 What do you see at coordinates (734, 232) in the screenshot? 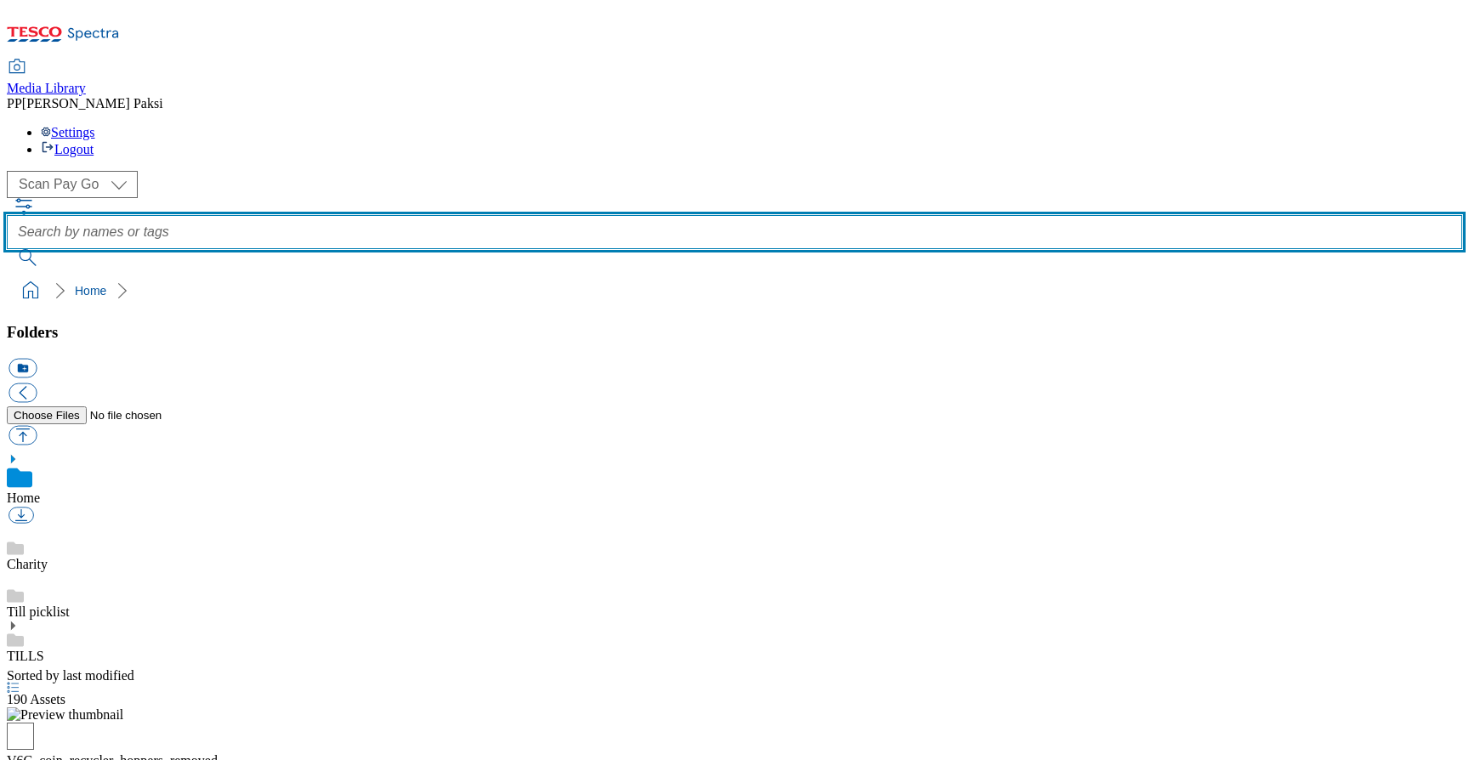
I see `input: Search by names or tags` at bounding box center [734, 232].